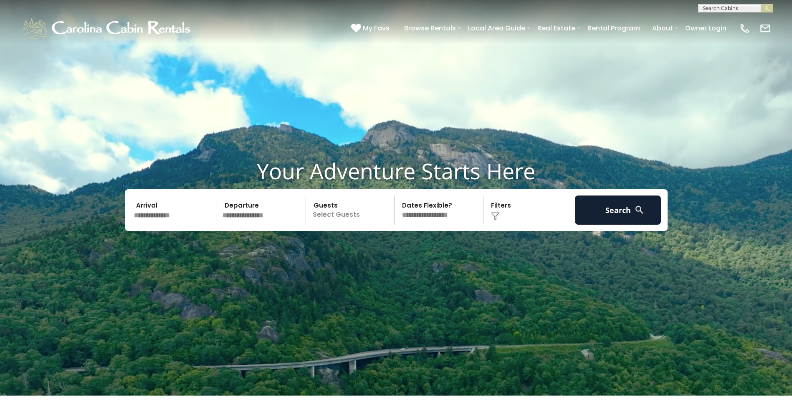 The width and height of the screenshot is (792, 401). Describe the element at coordinates (613, 28) in the screenshot. I see `a: Rental Program` at that location.